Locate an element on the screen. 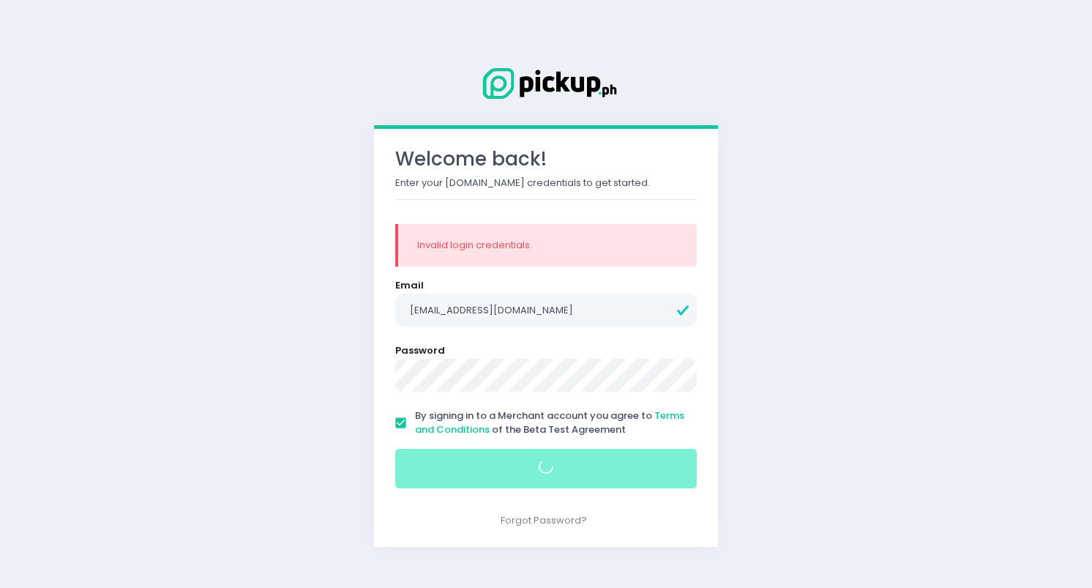 The image size is (1092, 588). span: By signing in to a Merchant account you agree to of the Beta Test Agreement is located at coordinates (550, 422).